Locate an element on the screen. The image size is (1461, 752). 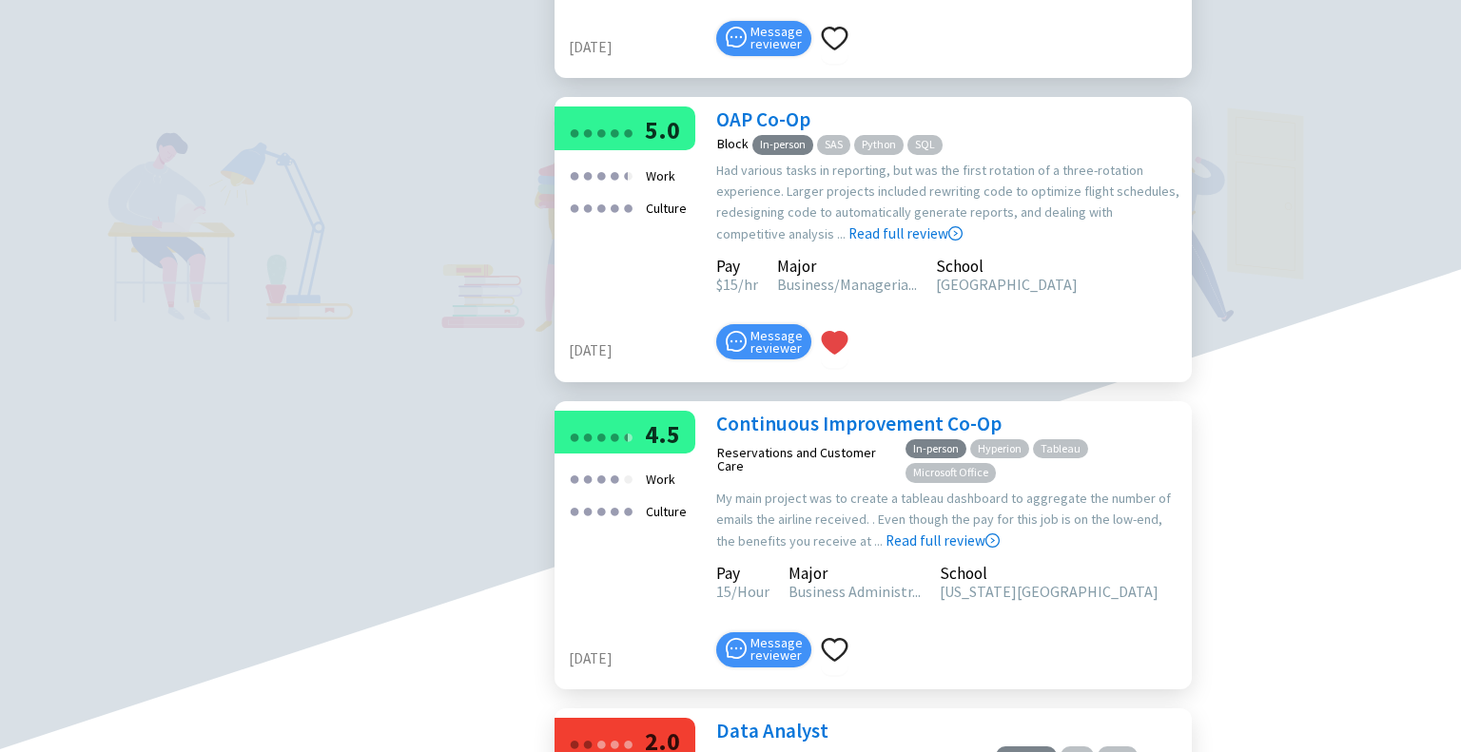
div: My main project was to create a tableau dashboard to aggregate the number of emails the airline r... is located at coordinates (949, 520).